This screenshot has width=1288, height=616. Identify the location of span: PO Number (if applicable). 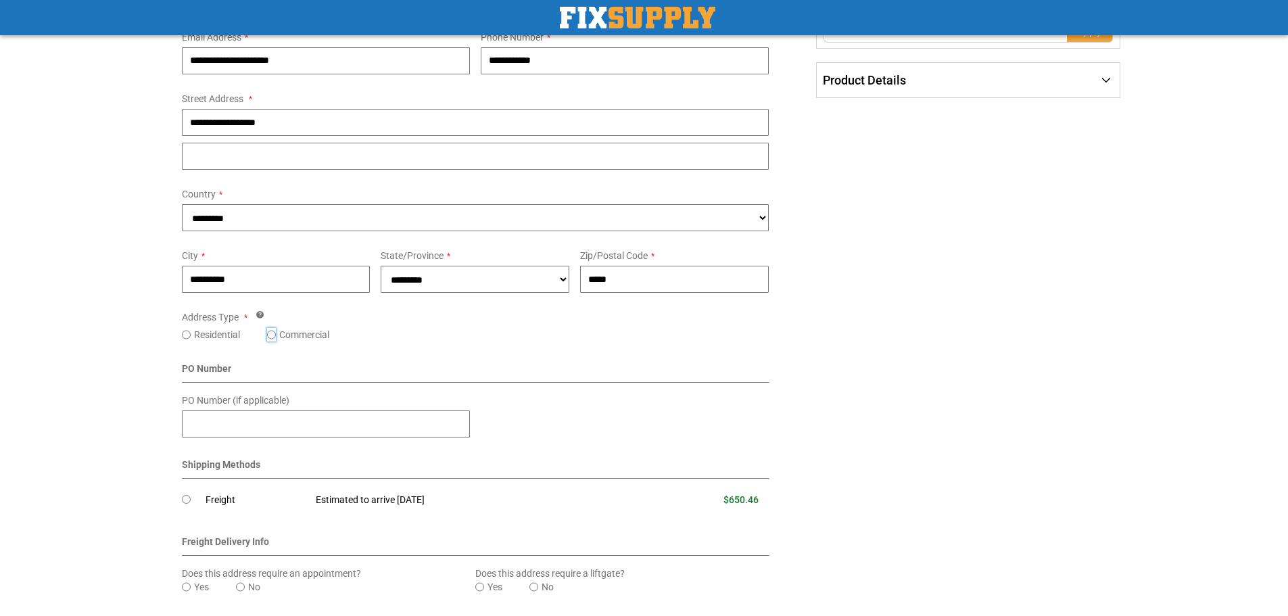
(235, 400).